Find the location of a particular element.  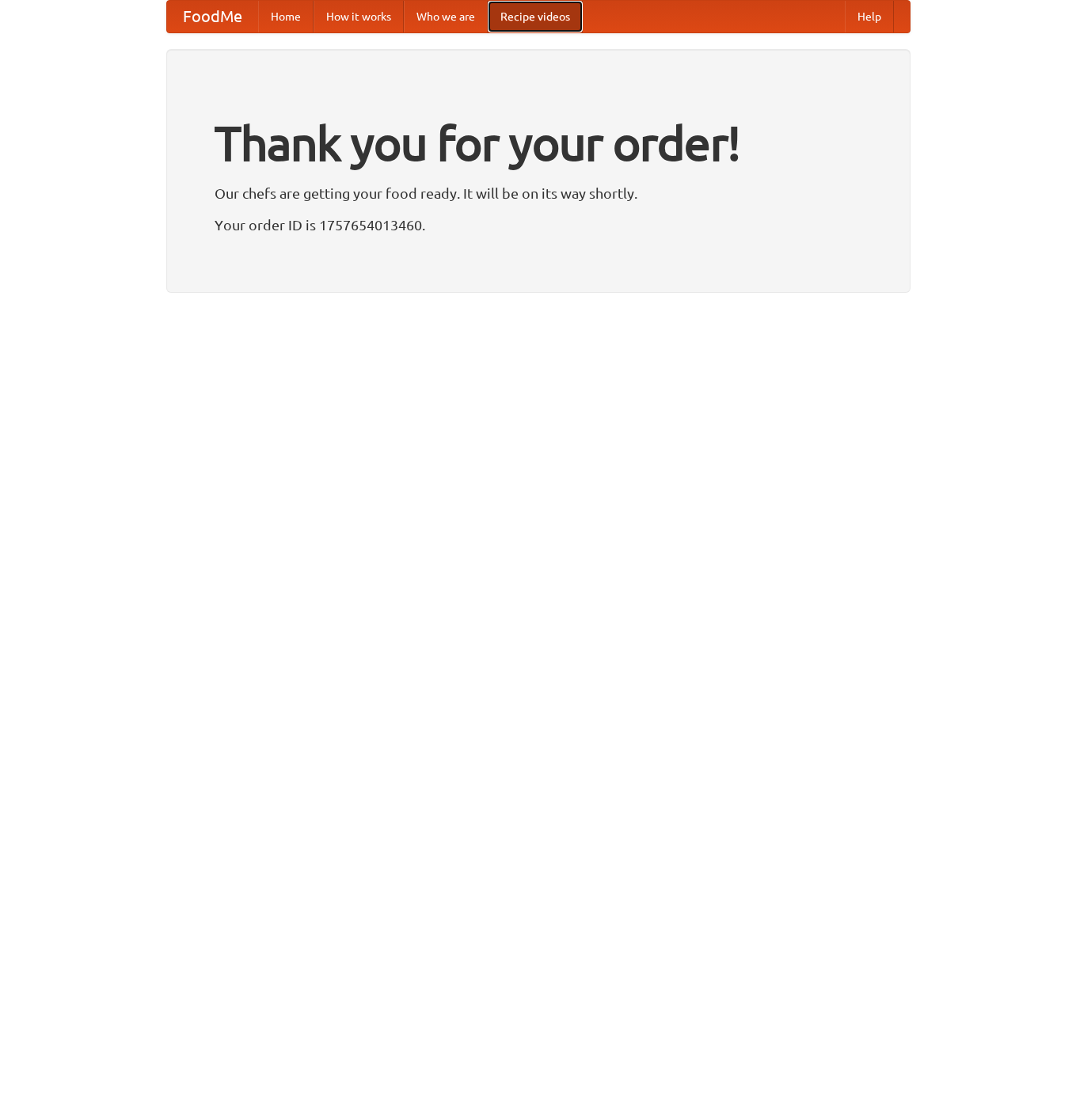

p: Your order ID is 1757654013460. is located at coordinates (538, 224).